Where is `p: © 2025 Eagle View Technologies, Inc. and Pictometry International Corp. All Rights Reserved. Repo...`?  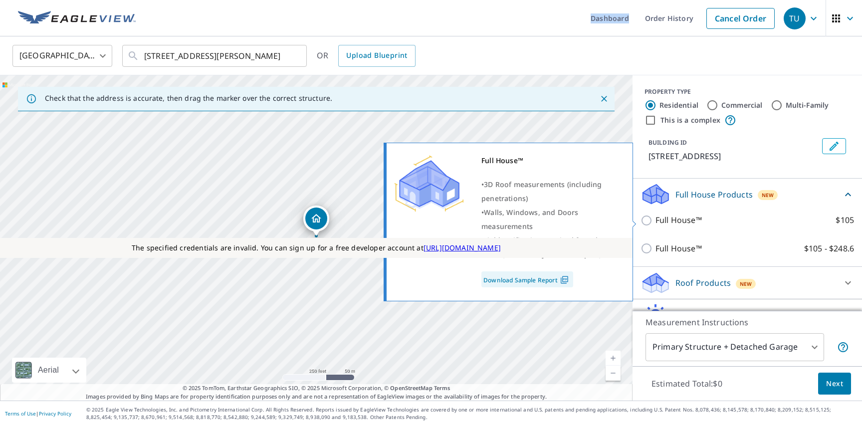
p: © 2025 Eagle View Technologies, Inc. and Pictometry International Corp. All Rights Reserved. Repo... is located at coordinates (471, 414).